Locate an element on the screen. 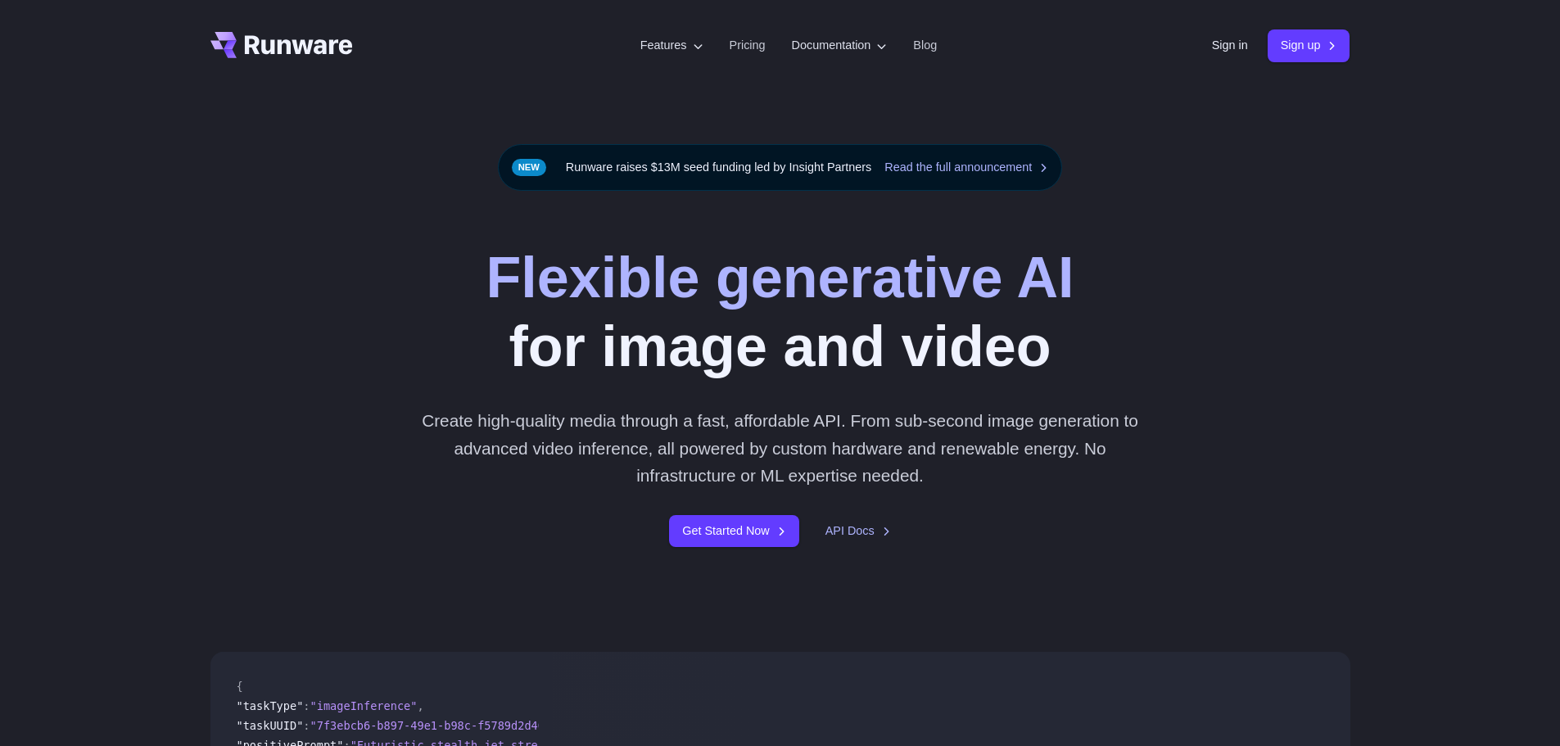 The width and height of the screenshot is (1560, 746). a: Blog is located at coordinates (925, 45).